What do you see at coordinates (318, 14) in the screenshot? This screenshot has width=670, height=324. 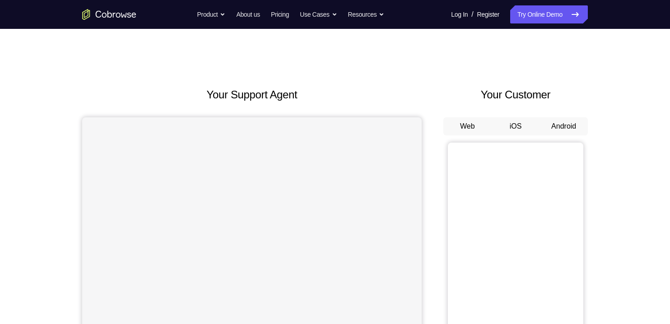 I see `button: Use Cases` at bounding box center [318, 14].